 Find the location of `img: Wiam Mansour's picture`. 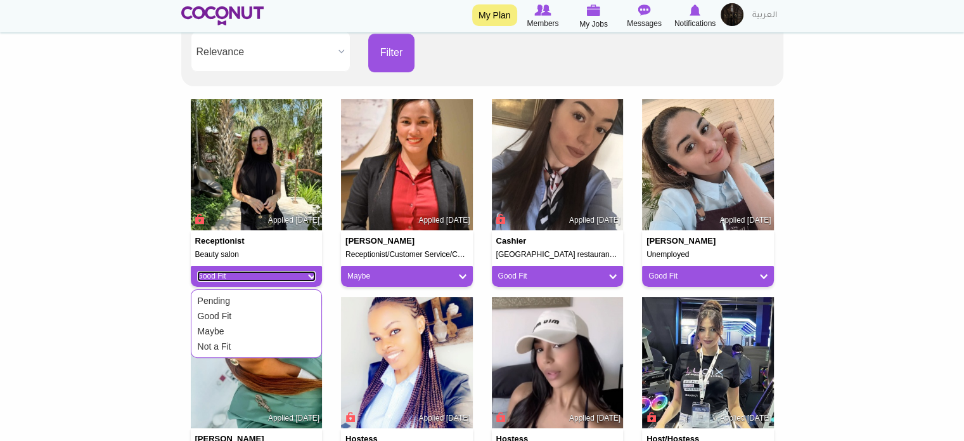

img: Wiam Mansour's picture is located at coordinates (558, 363).